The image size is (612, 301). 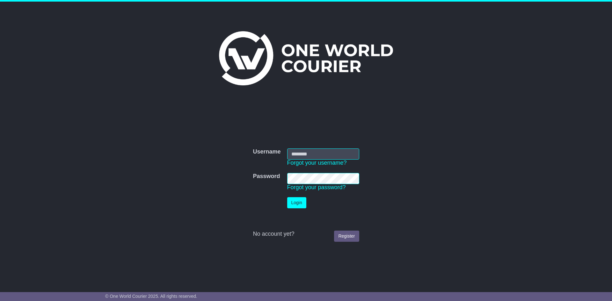 What do you see at coordinates (306, 58) in the screenshot?
I see `img: One World` at bounding box center [306, 58].